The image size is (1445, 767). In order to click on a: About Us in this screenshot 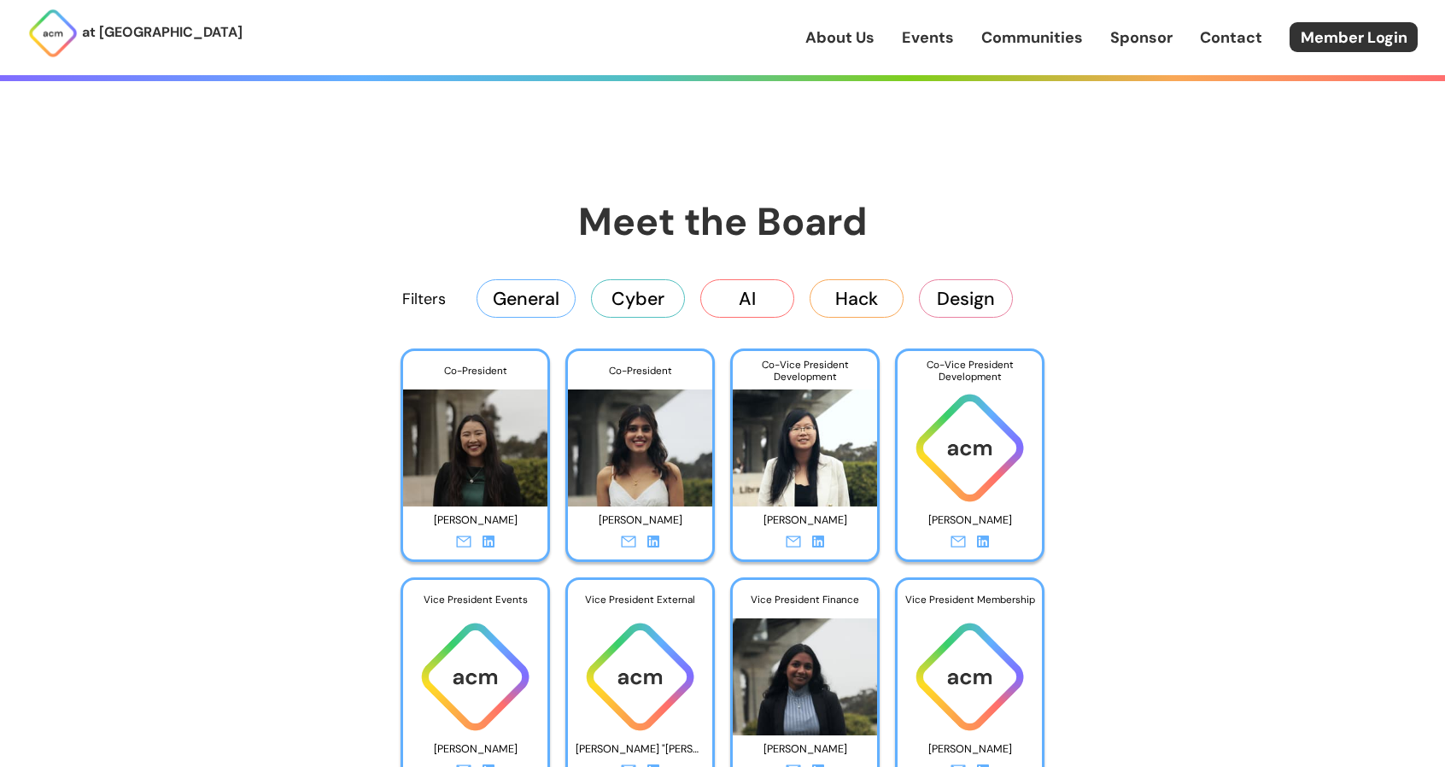, I will do `click(839, 38)`.